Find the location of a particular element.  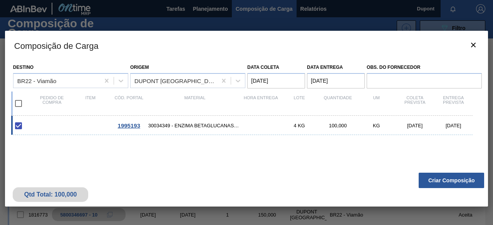

div: Cód. Portal is located at coordinates (129, 104).